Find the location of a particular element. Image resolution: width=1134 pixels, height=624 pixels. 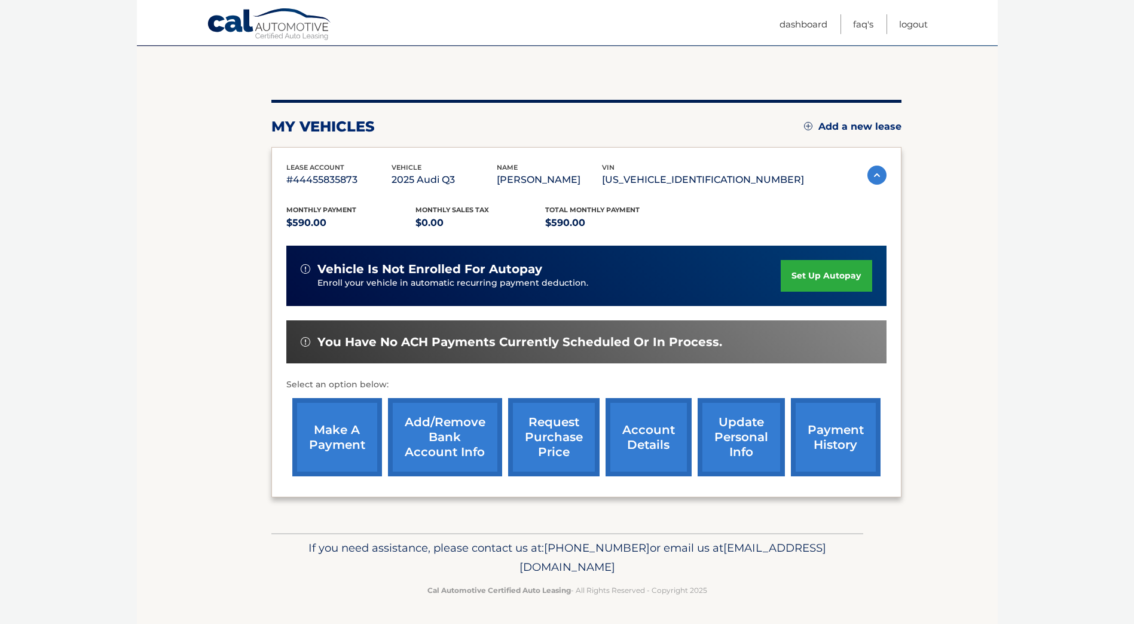

a: Dashboard is located at coordinates (803, 24).